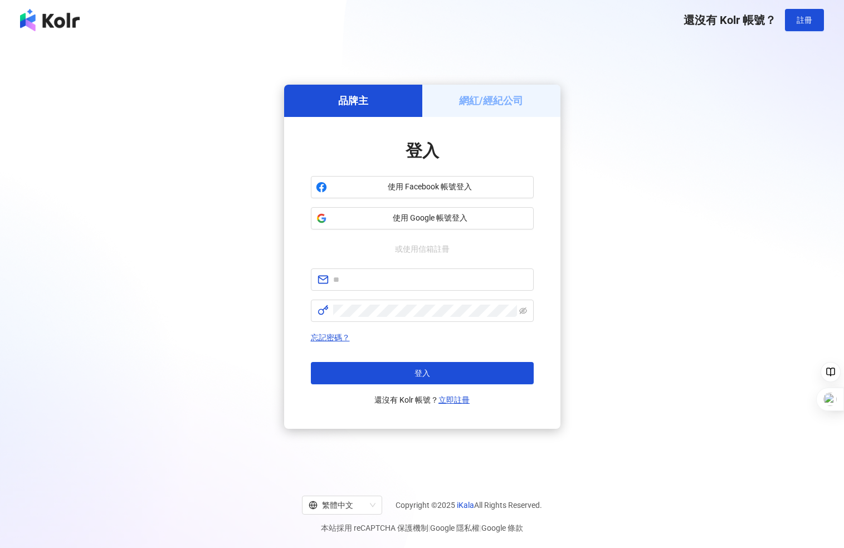  What do you see at coordinates (804, 20) in the screenshot?
I see `span: 註冊` at bounding box center [804, 20].